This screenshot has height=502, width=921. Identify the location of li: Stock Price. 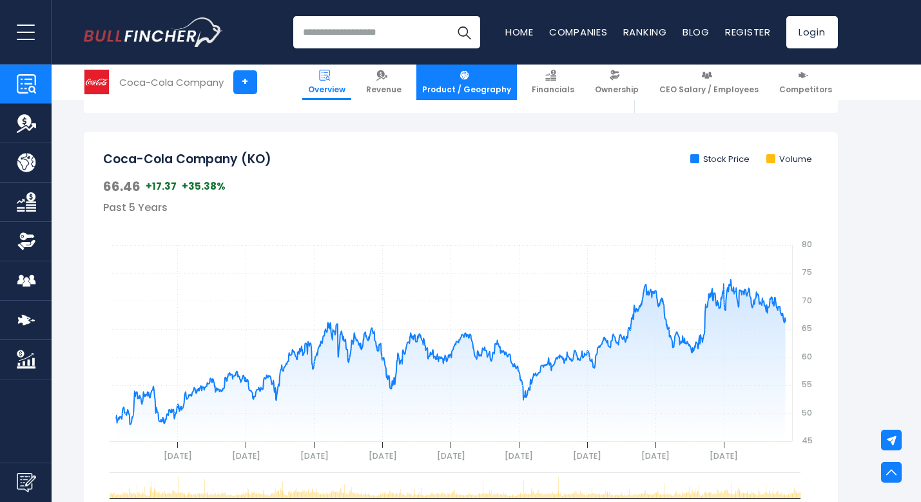
(720, 159).